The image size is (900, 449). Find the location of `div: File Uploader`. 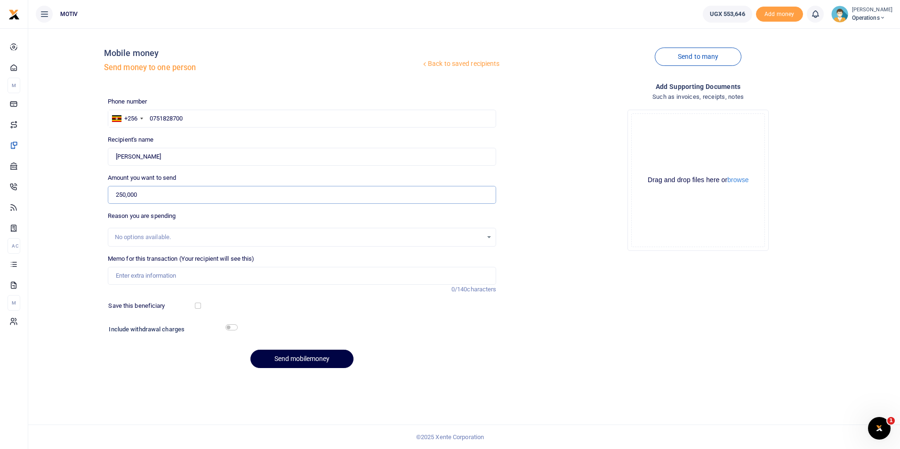

div: File Uploader is located at coordinates (698, 180).